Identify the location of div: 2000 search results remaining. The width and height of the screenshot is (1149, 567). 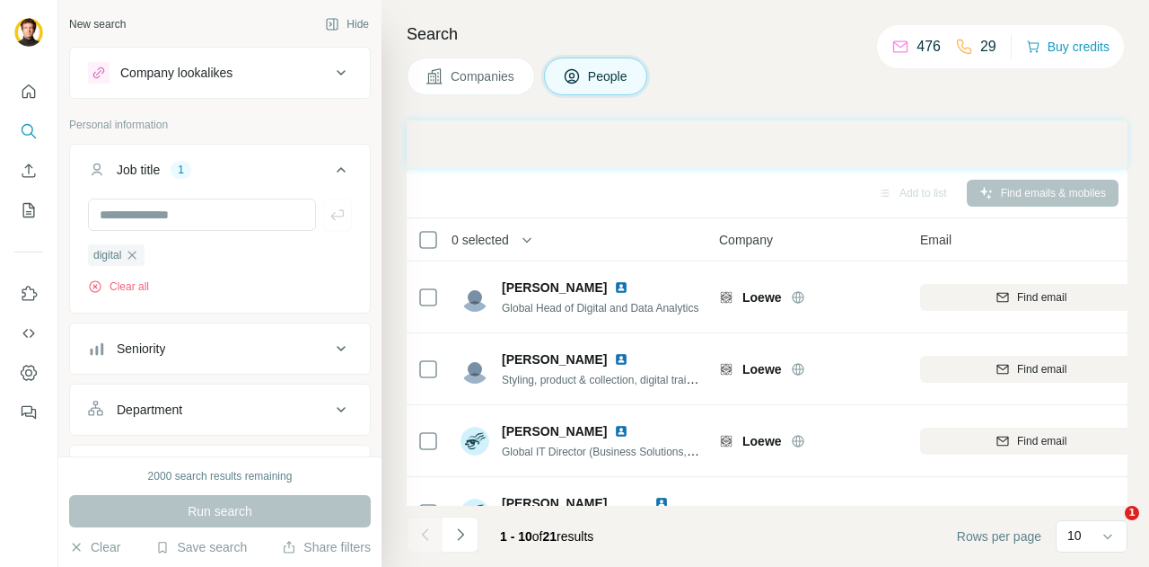
(220, 476).